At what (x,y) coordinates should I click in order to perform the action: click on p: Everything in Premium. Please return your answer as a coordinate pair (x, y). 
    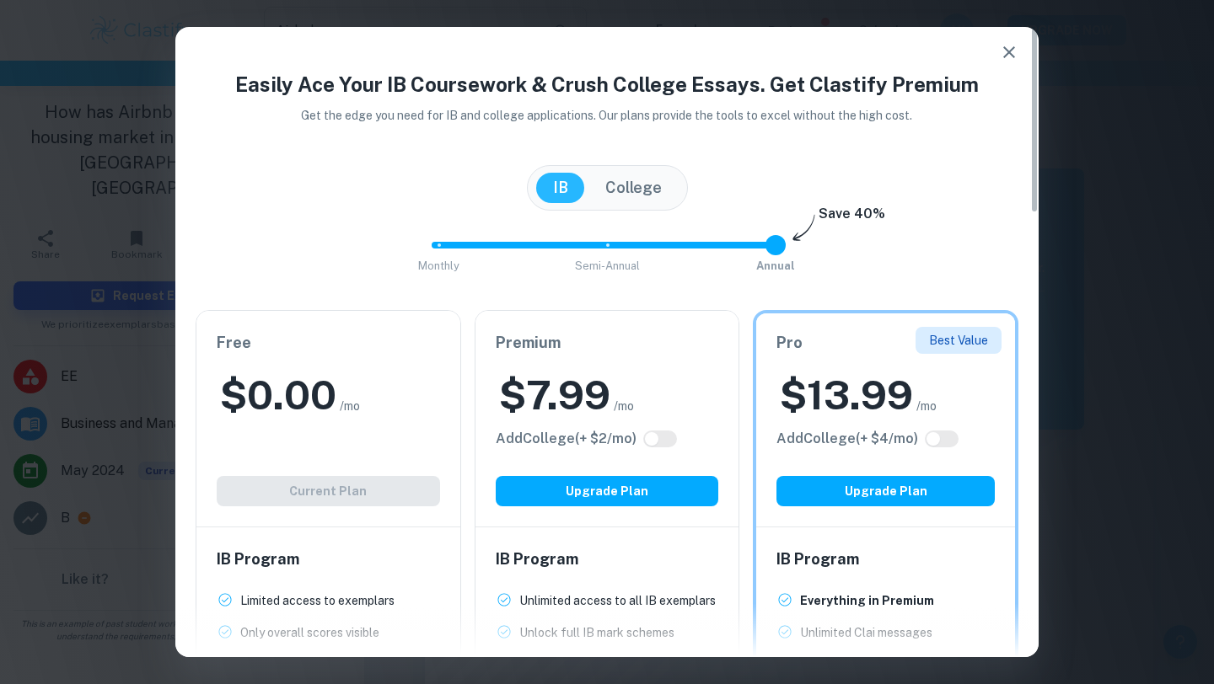
    Looking at the image, I should click on (867, 601).